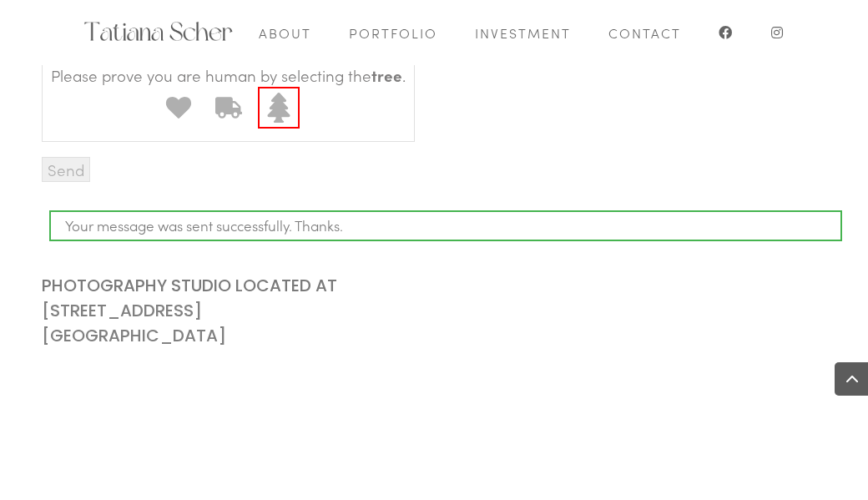 The height and width of the screenshot is (500, 868). I want to click on span: Please prove you are human by selecting the ., so click(228, 76).